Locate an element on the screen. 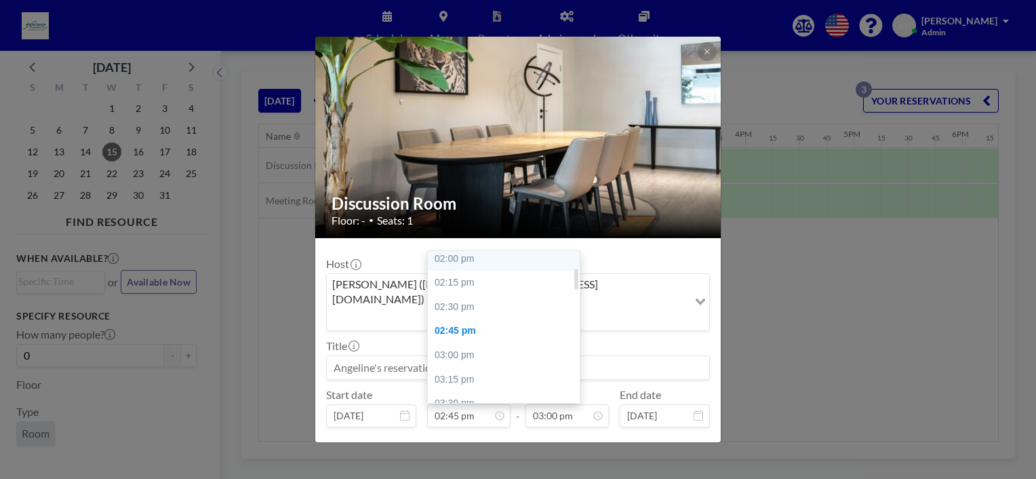  img: 537.jpg is located at coordinates (519, 137).